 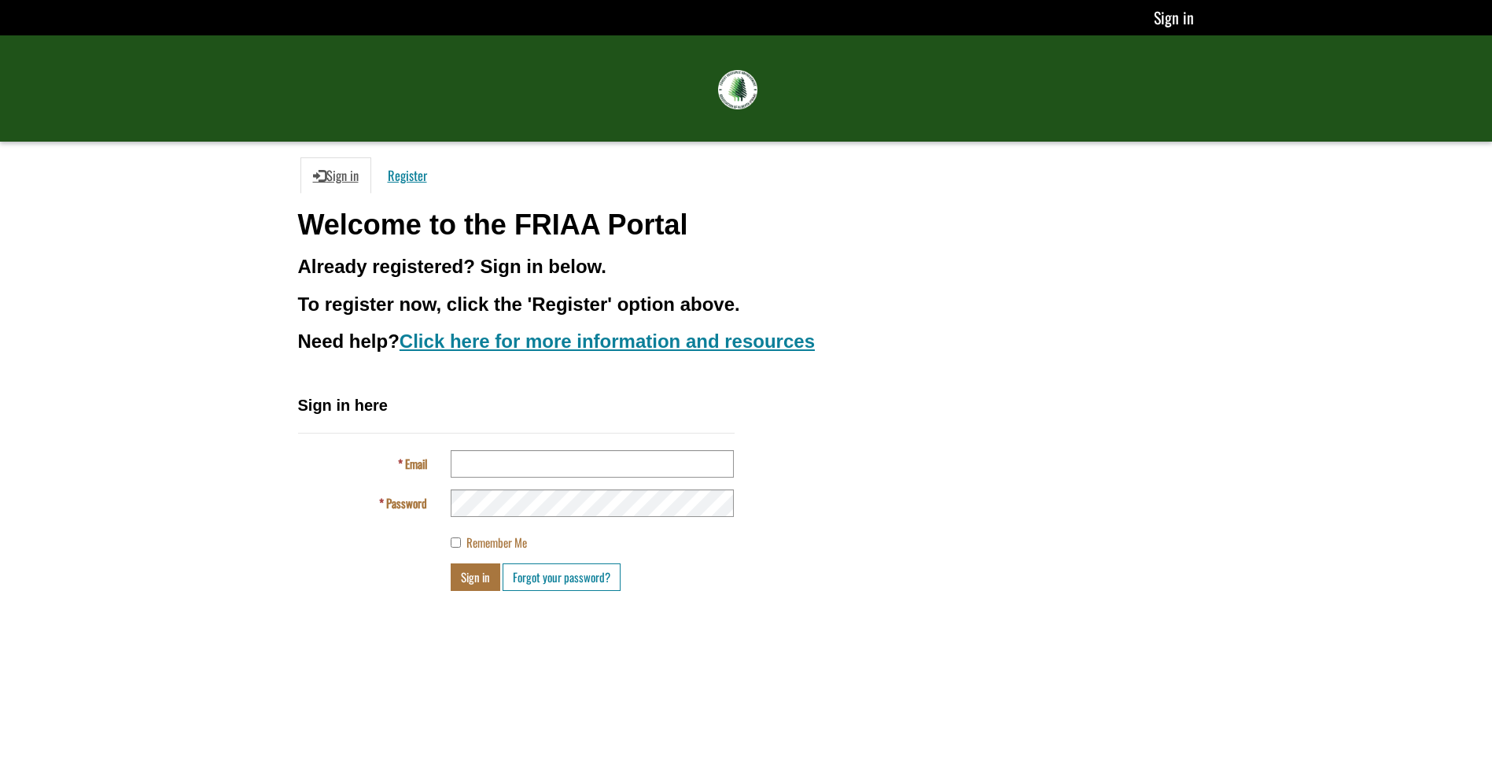 I want to click on span: Sign in here, so click(x=343, y=405).